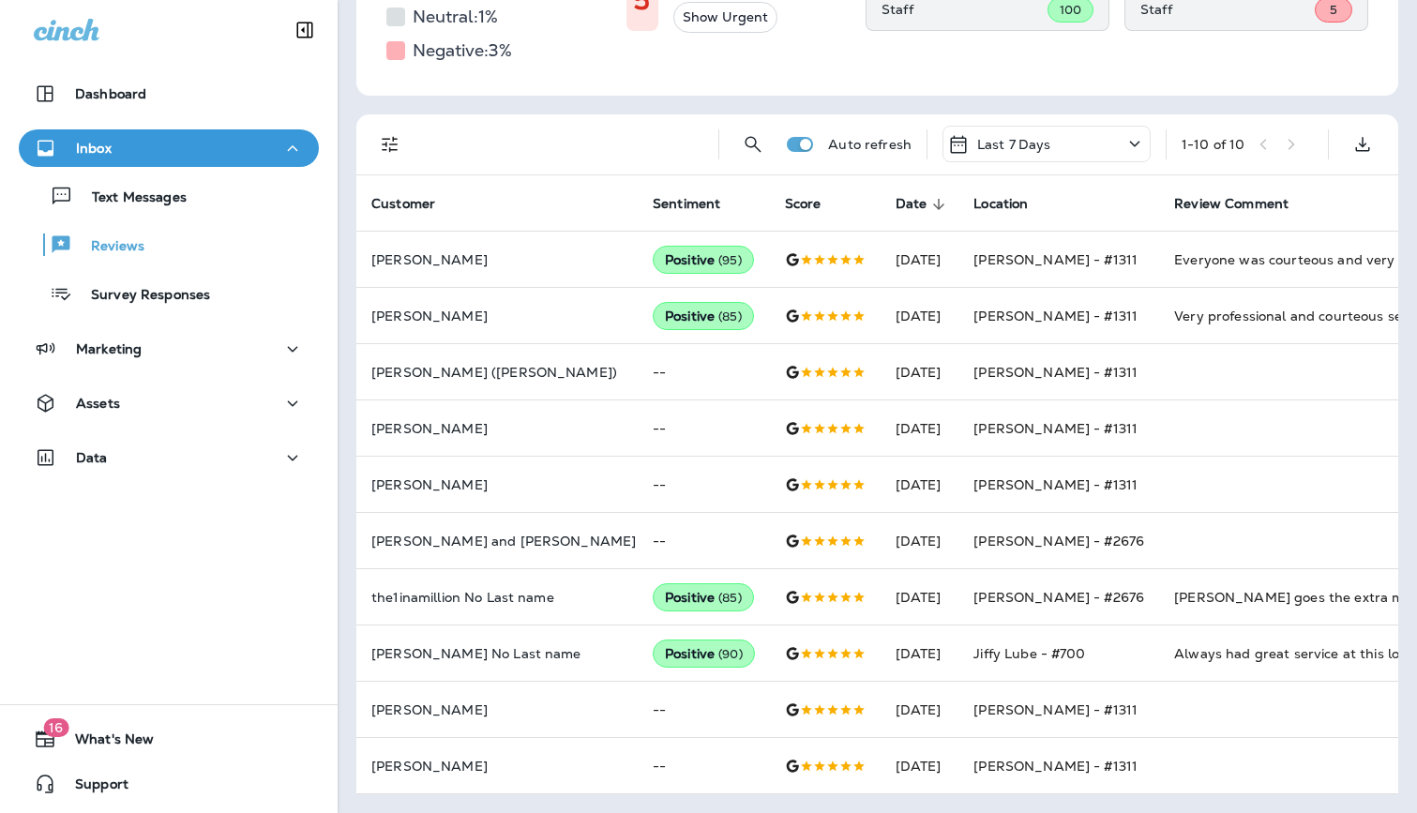 The height and width of the screenshot is (813, 1417). I want to click on button: Support, so click(169, 784).